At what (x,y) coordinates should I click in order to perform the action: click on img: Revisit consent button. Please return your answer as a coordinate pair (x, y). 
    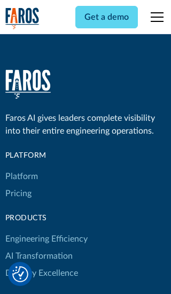
    Looking at the image, I should click on (20, 274).